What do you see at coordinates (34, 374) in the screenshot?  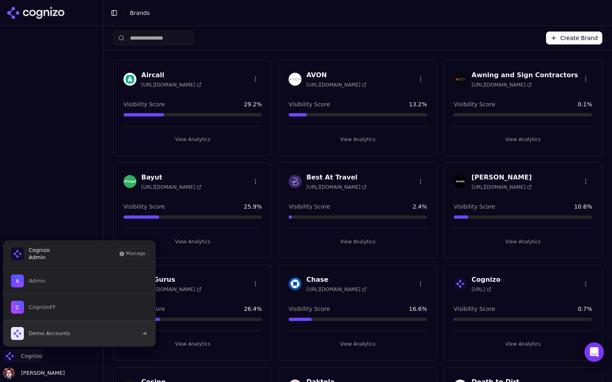 I see `button: Open user button` at bounding box center [34, 374].